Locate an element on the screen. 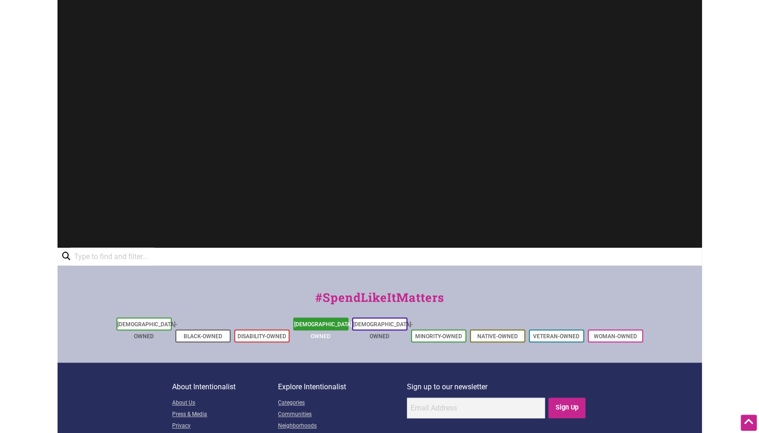 This screenshot has height=433, width=759. a: Minority-Owned is located at coordinates (439, 337).